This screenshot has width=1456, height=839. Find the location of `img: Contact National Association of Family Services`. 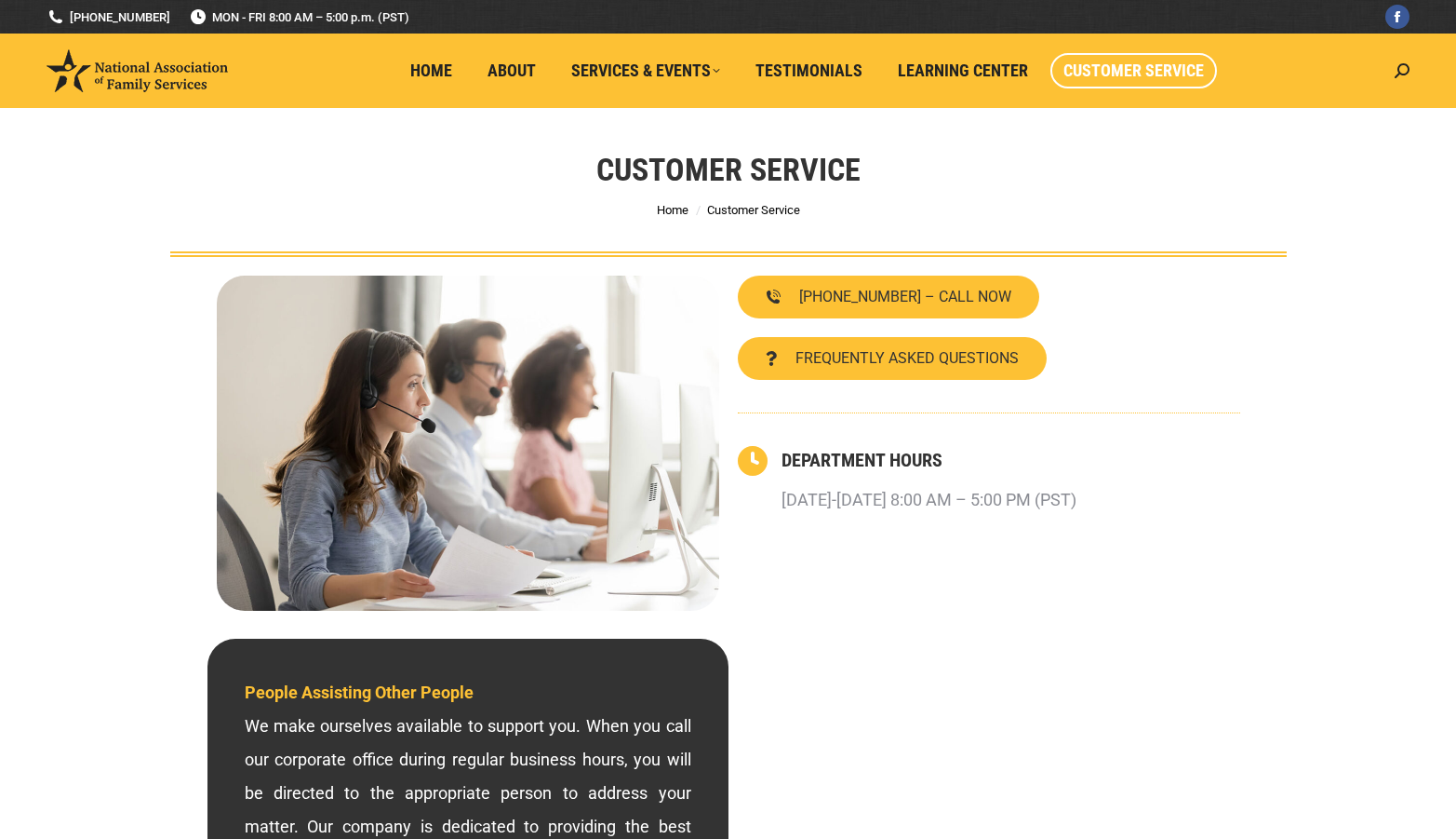

img: Contact National Association of Family Services is located at coordinates (468, 443).